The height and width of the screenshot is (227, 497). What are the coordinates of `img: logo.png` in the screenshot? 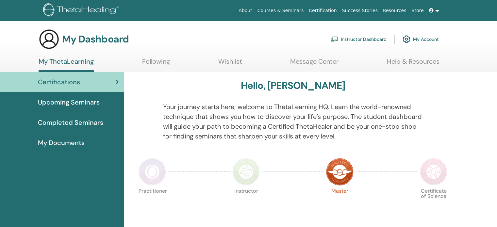 It's located at (82, 10).